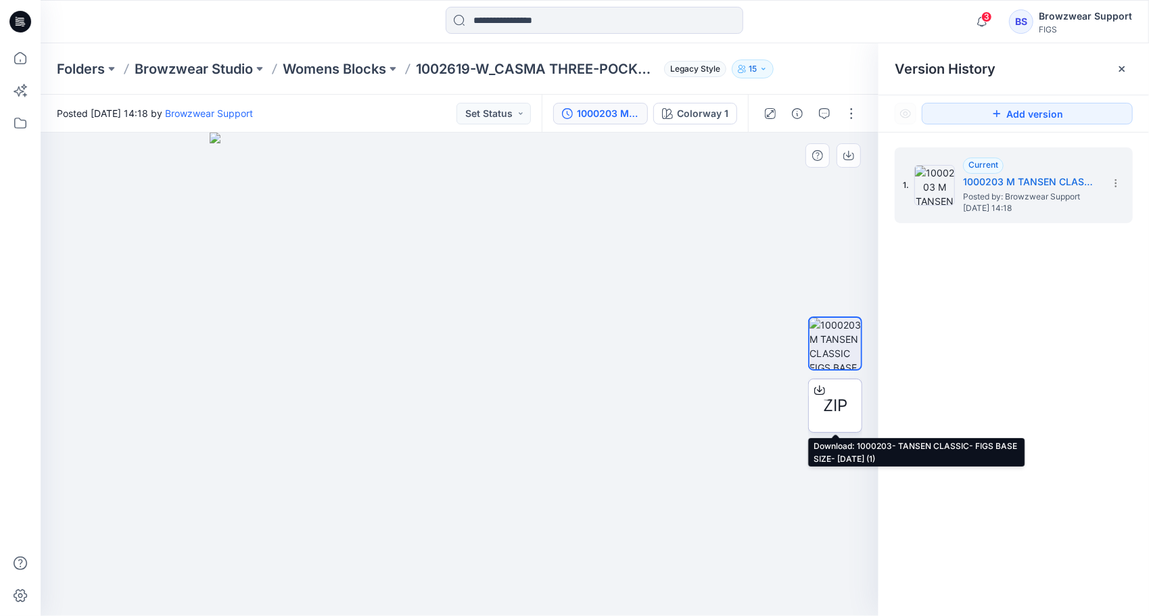 The height and width of the screenshot is (616, 1149). I want to click on span: Current, so click(983, 164).